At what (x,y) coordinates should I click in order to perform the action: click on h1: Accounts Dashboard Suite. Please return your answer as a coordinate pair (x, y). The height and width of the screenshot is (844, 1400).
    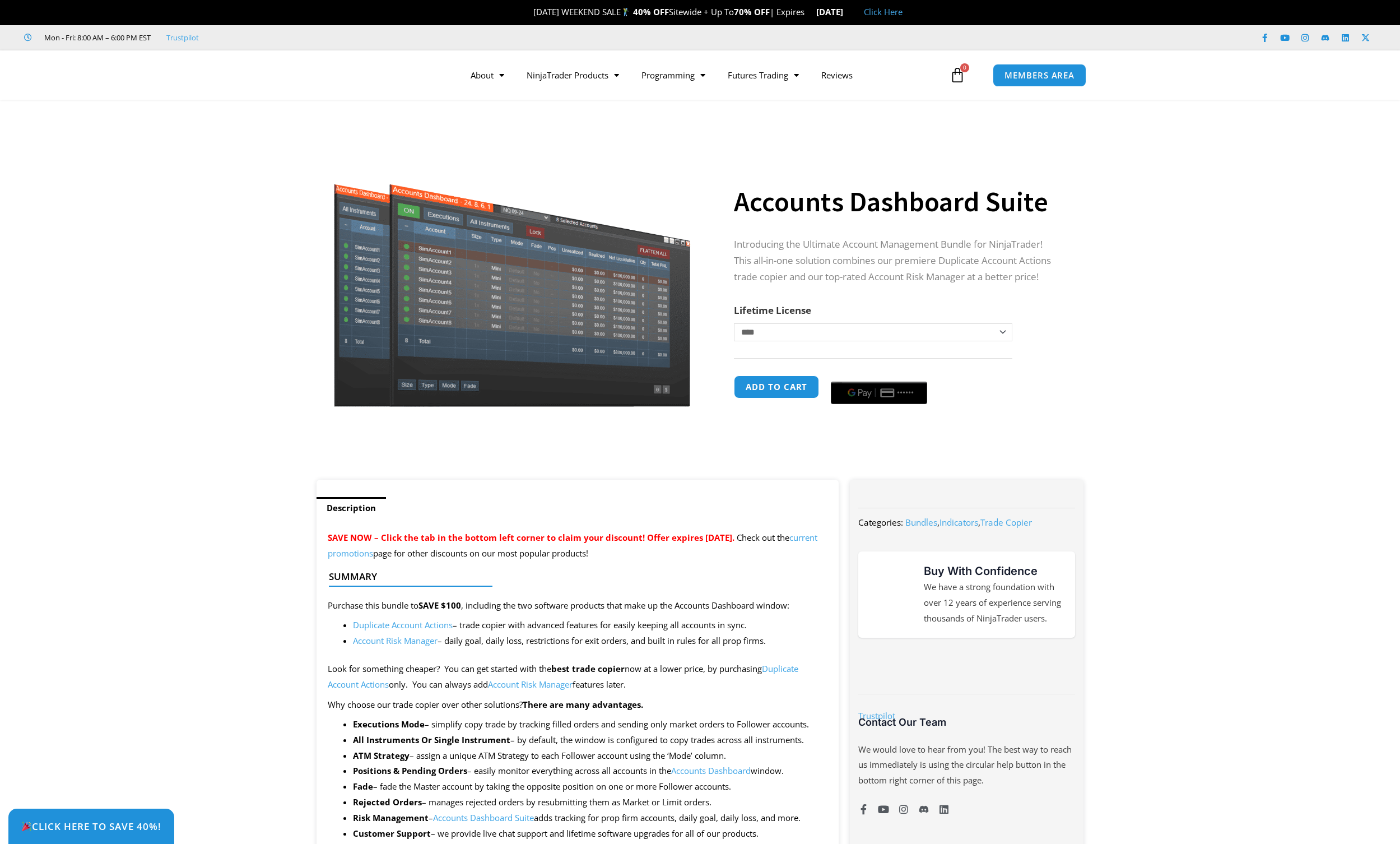
    Looking at the image, I should click on (898, 202).